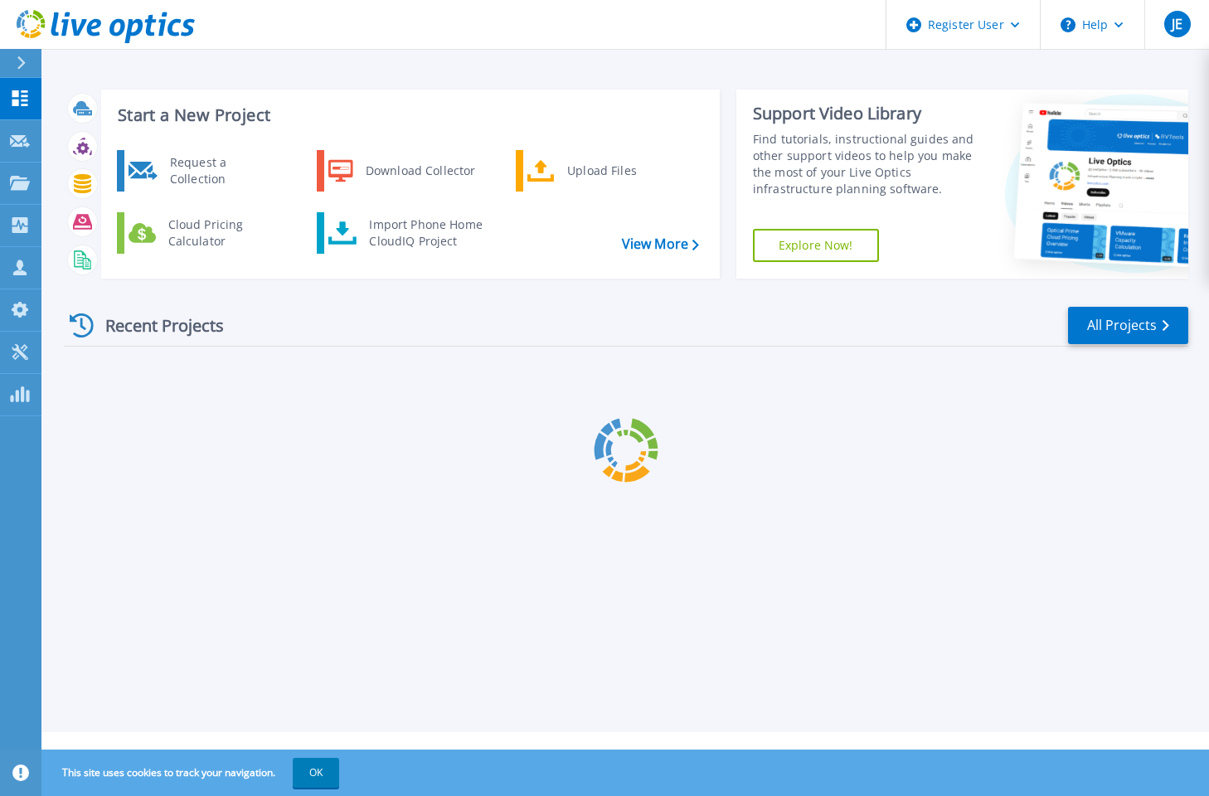 This screenshot has width=1209, height=796. Describe the element at coordinates (1176, 24) in the screenshot. I see `span: JE` at that location.